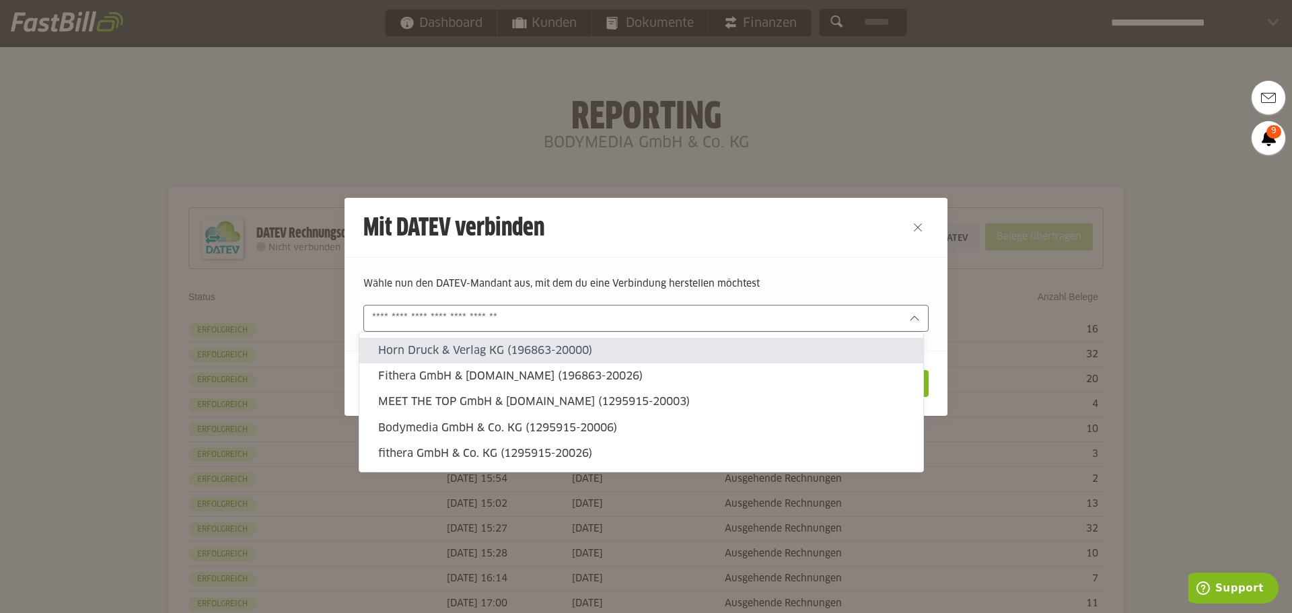 The height and width of the screenshot is (613, 1292). What do you see at coordinates (51, 15) in the screenshot?
I see `span: Support` at bounding box center [51, 15].